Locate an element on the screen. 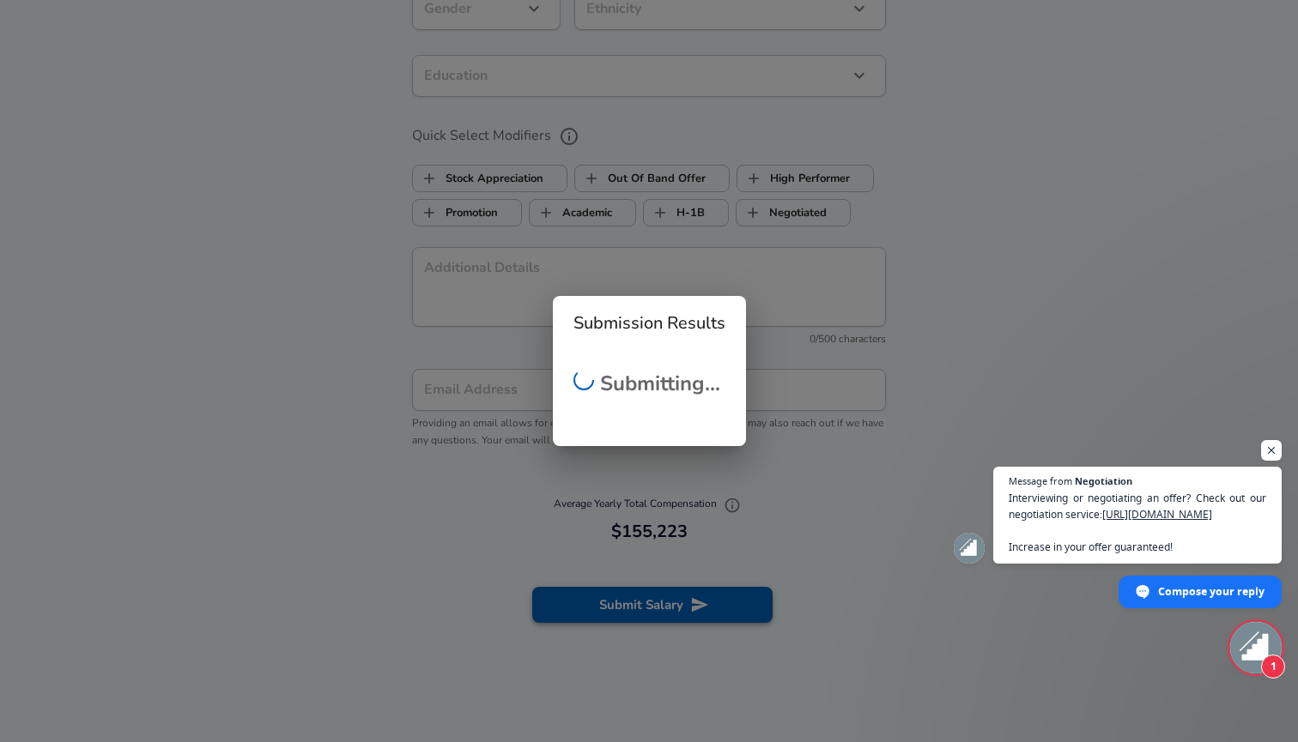 This screenshot has height=742, width=1298. span: Message from is located at coordinates (1040, 481).